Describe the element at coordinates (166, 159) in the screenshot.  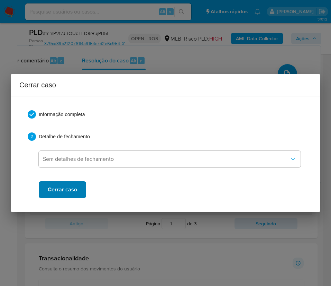
I see `span: Sem detalhes de fechamento` at that location.